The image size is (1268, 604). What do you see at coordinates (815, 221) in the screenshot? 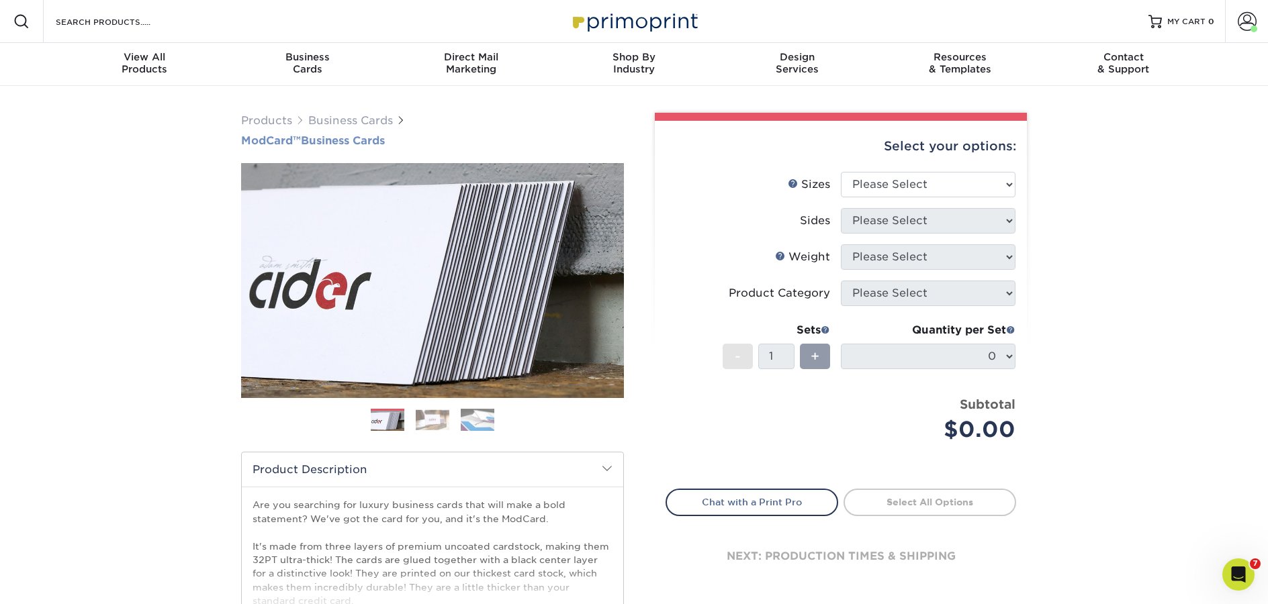
I see `div: Sides` at bounding box center [815, 221].